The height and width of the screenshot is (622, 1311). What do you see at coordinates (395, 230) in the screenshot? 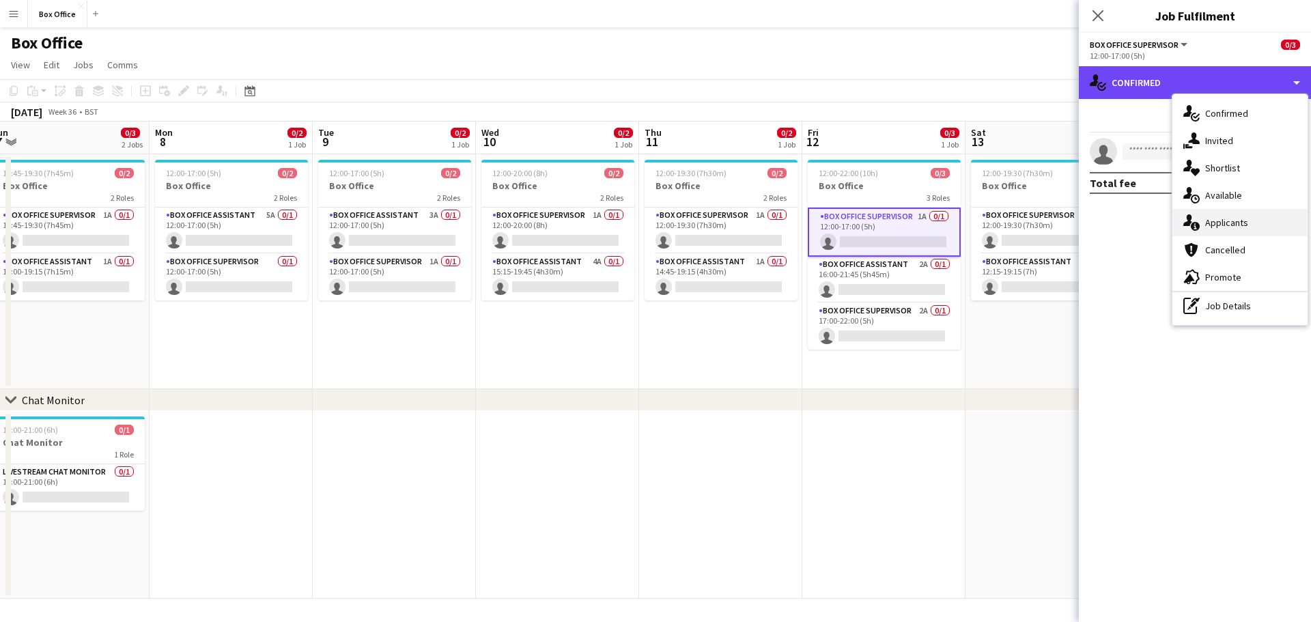
I see `app-job-card: 12:00-17:00 (5h)0/2Box Office2 RolesBox Office Assistant3A0/112:00-17:00 (5h) Box Office Supervis...` at bounding box center [395, 230].